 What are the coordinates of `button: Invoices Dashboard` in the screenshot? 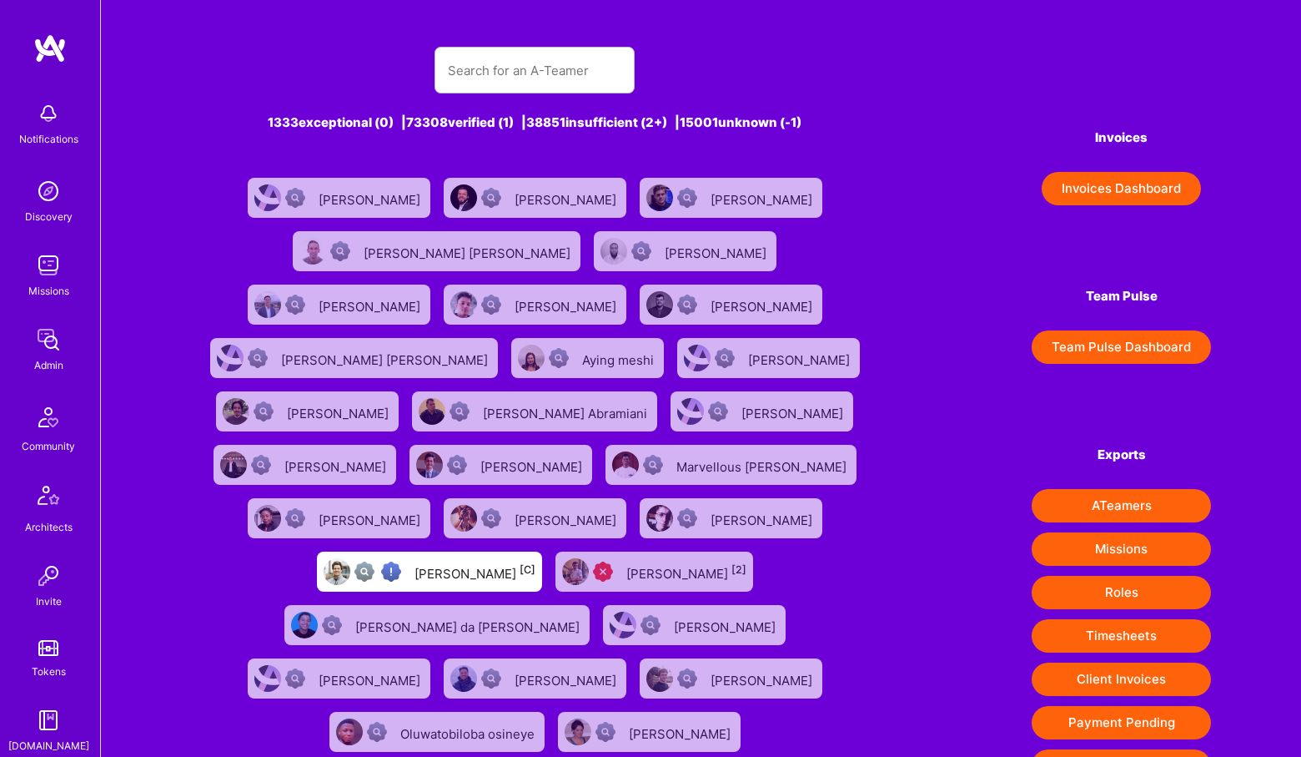 It's located at (1121, 189).